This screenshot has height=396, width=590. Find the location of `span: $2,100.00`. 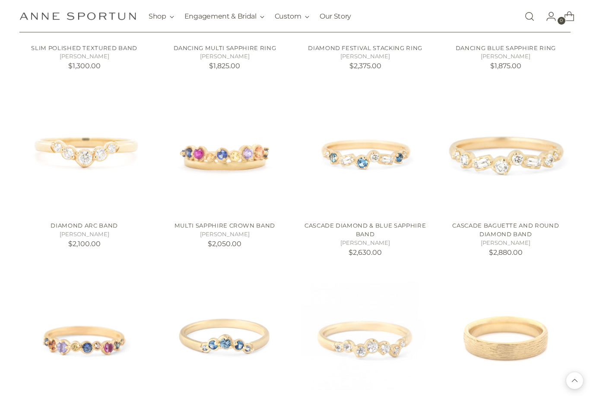

span: $2,100.00 is located at coordinates (84, 244).